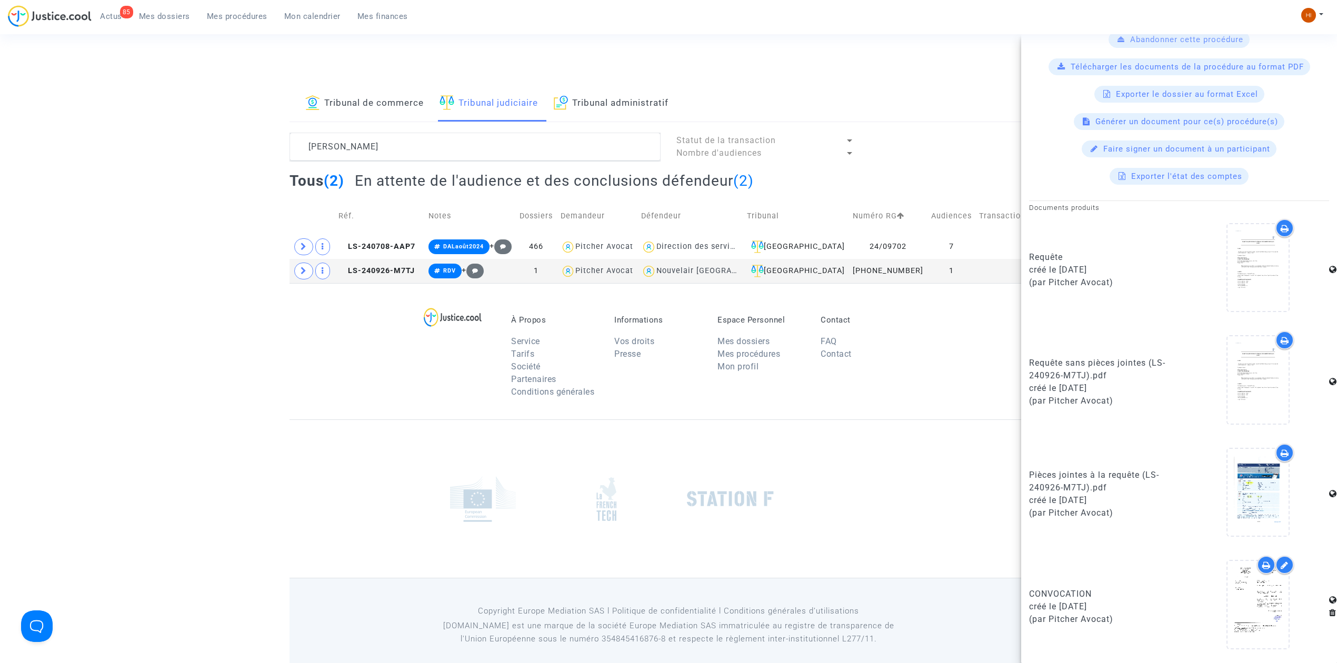  What do you see at coordinates (313, 103) in the screenshot?
I see `img: icon-banque.svg` at bounding box center [313, 103].